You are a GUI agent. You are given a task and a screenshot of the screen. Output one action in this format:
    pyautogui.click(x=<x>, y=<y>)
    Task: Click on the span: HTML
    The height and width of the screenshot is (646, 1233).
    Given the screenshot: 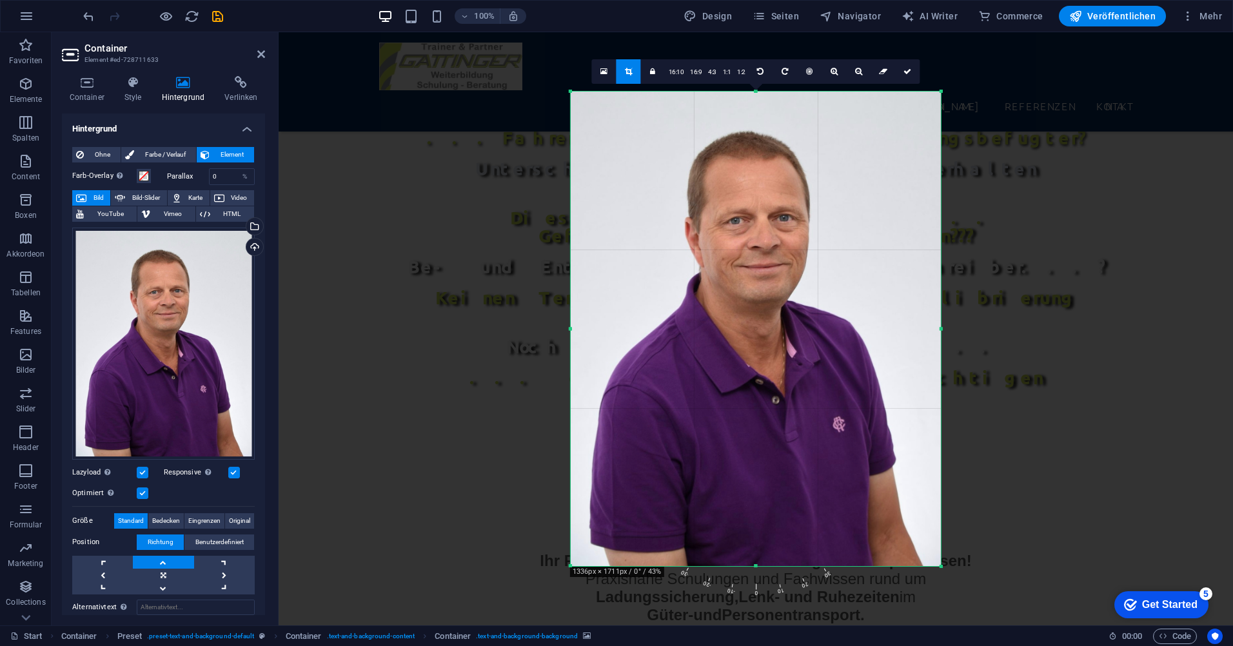 What is the action you would take?
    pyautogui.click(x=232, y=214)
    